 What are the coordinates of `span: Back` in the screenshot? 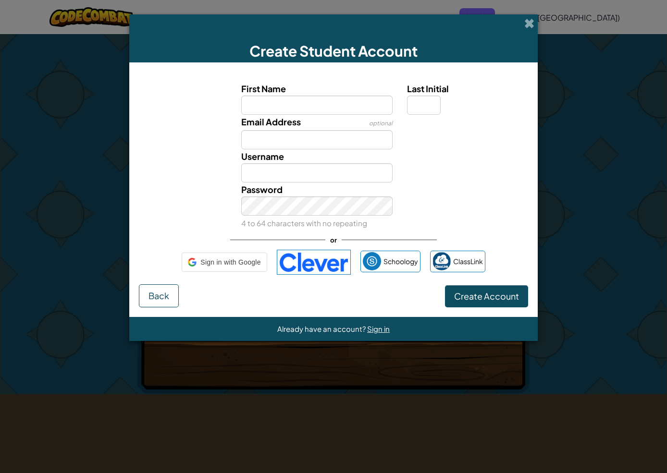 It's located at (158, 295).